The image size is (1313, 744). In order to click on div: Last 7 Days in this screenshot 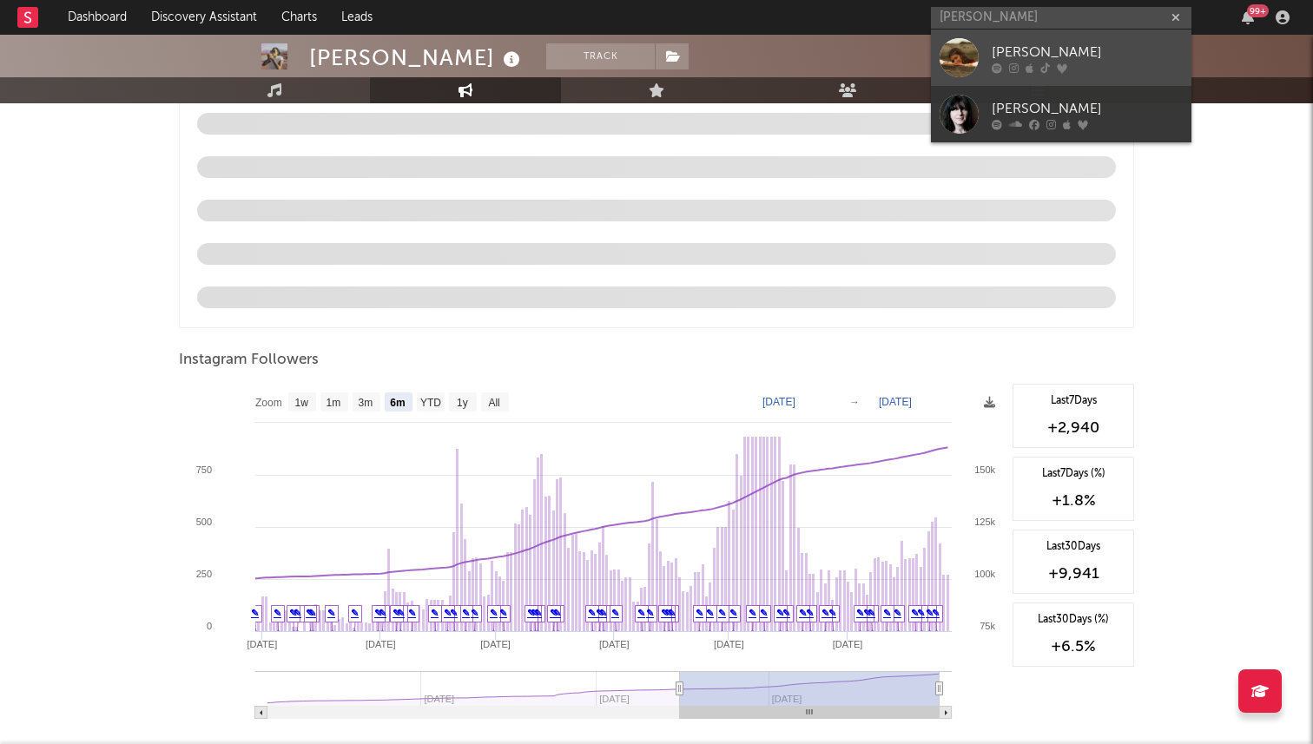, I will do `click(1074, 401)`.